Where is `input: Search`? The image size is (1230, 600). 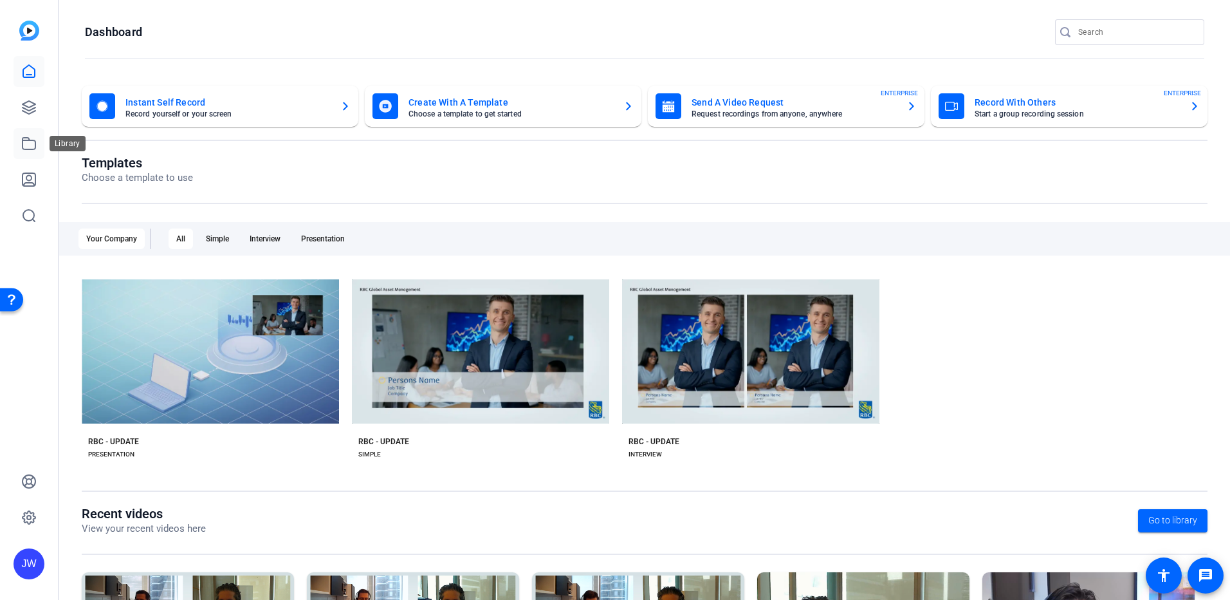
input: Search is located at coordinates (1136, 32).